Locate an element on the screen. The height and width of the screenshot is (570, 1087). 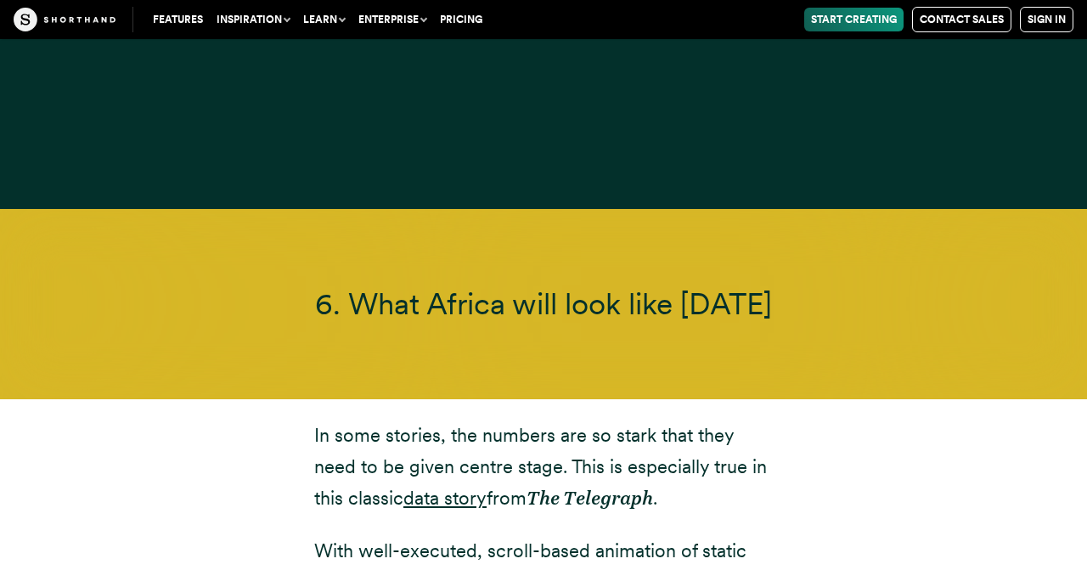
img: The Craft is located at coordinates (65, 20).